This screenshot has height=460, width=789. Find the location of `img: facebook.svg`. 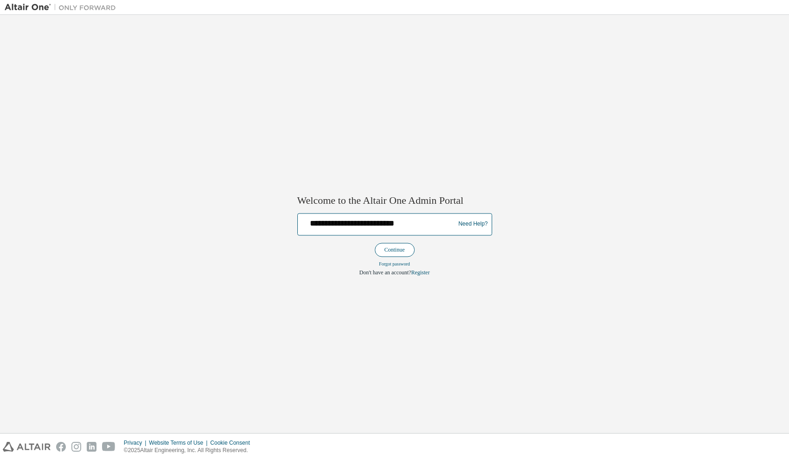

img: facebook.svg is located at coordinates (61, 446).